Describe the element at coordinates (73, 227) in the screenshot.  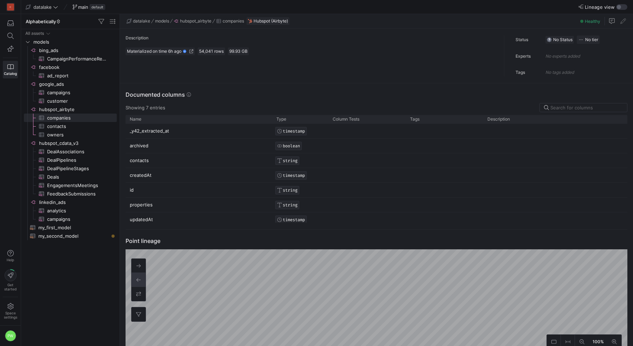
I see `span: my_first_model​​​​​​​​​​` at that location.